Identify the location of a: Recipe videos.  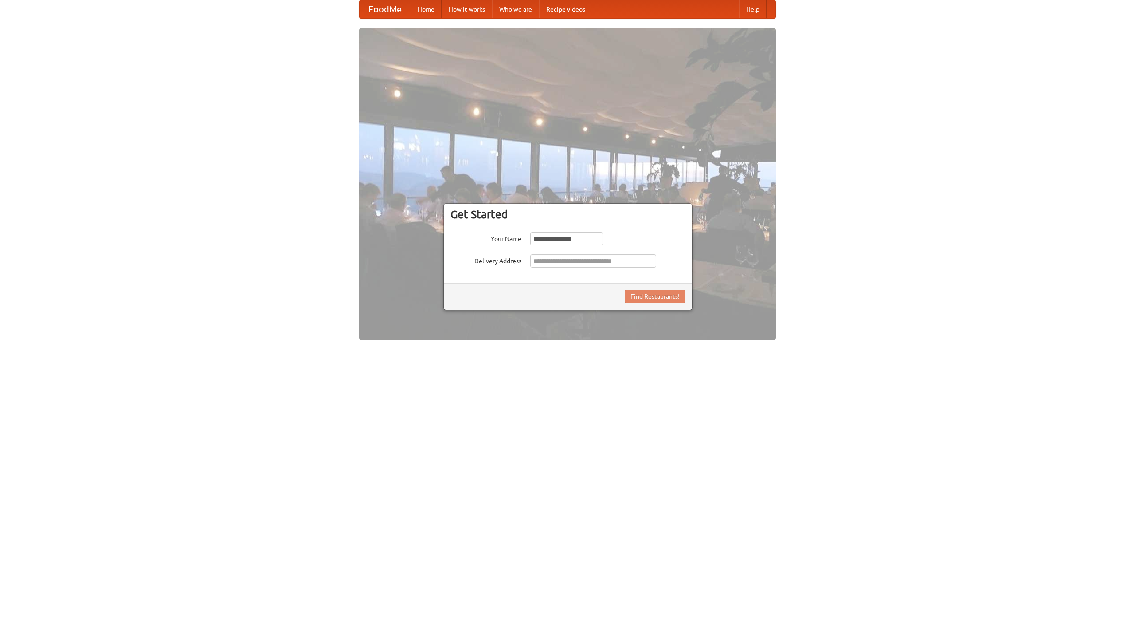
(566, 9).